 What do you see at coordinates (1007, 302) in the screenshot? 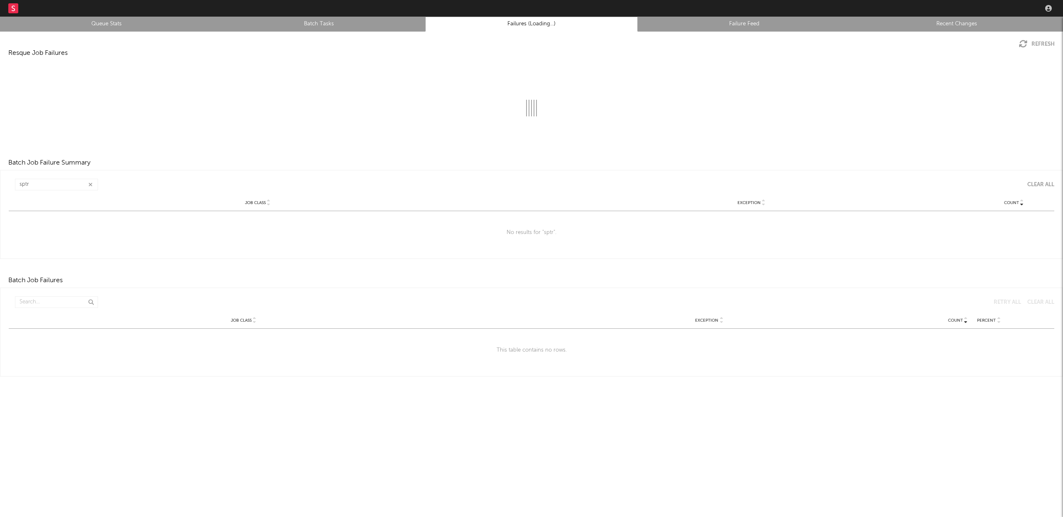
I see `div: Retry All` at bounding box center [1007, 302].